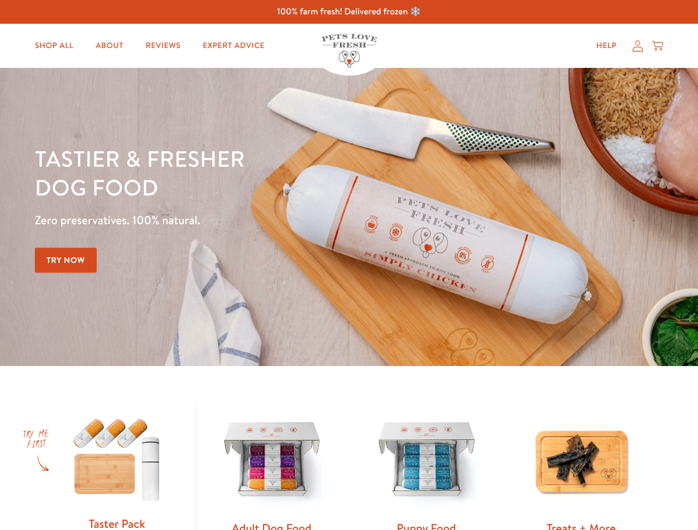  Describe the element at coordinates (109, 46) in the screenshot. I see `a: About` at that location.